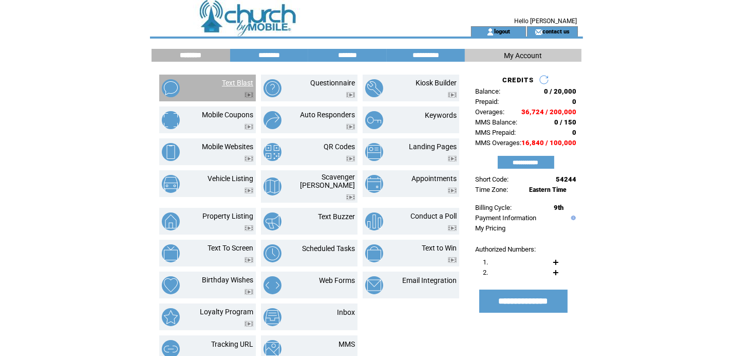  Describe the element at coordinates (171, 285) in the screenshot. I see `img: birthday-wishes.png` at that location.